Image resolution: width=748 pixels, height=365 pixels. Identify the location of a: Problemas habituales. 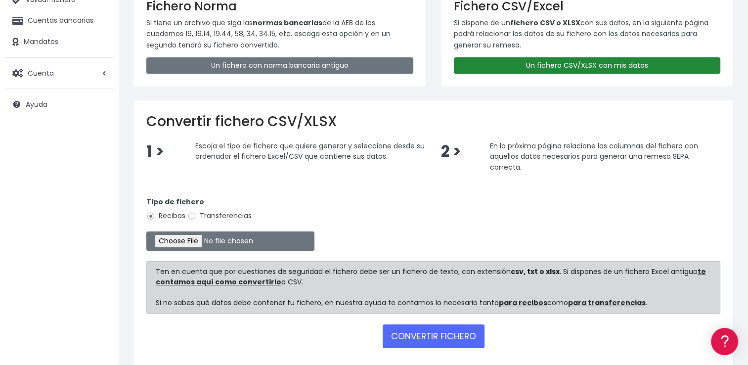
(99, 148).